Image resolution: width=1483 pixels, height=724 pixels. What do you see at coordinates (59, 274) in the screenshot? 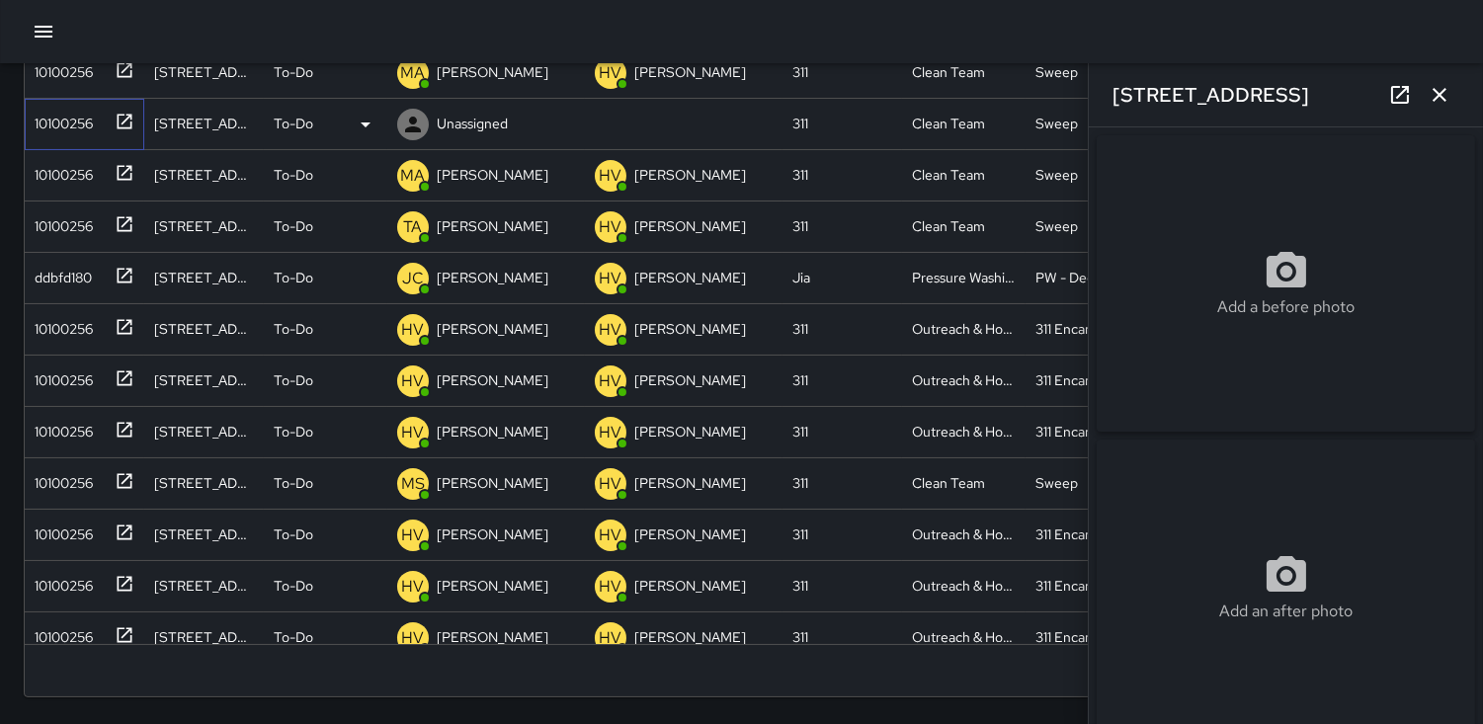
I see `div: ddbfd180` at bounding box center [59, 274].